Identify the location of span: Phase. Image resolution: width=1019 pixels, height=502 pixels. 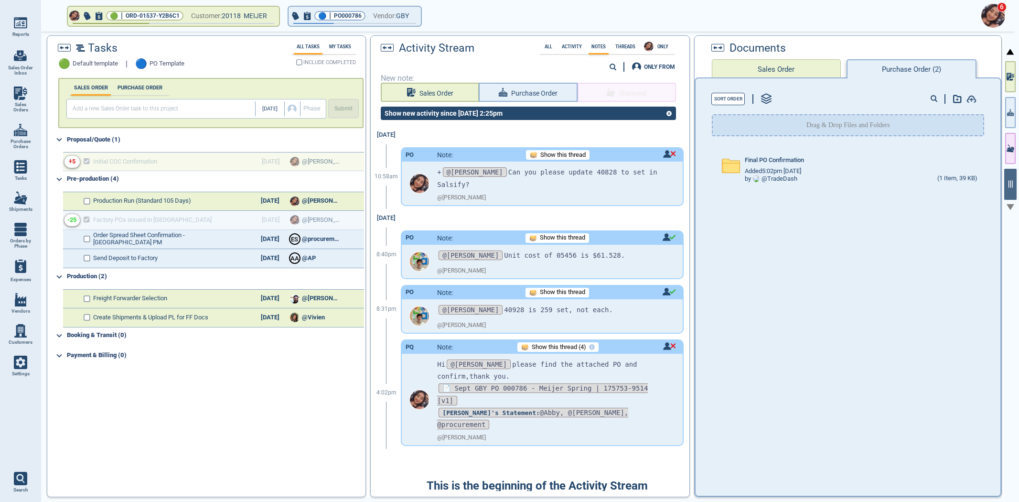
(312, 108).